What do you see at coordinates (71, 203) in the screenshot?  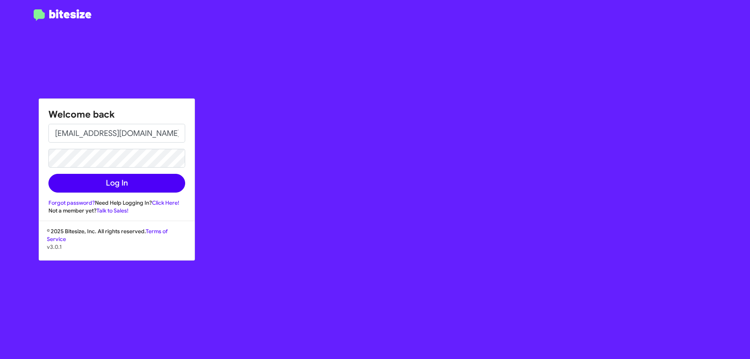 I see `a: Forgot password?` at bounding box center [71, 203].